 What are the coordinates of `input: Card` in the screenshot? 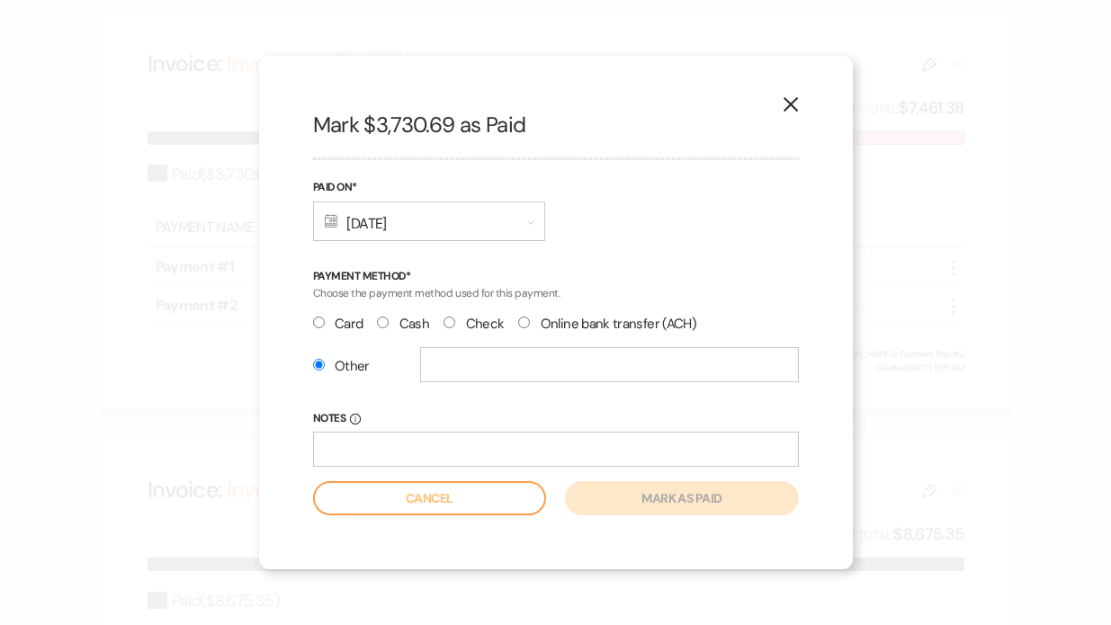 It's located at (319, 322).